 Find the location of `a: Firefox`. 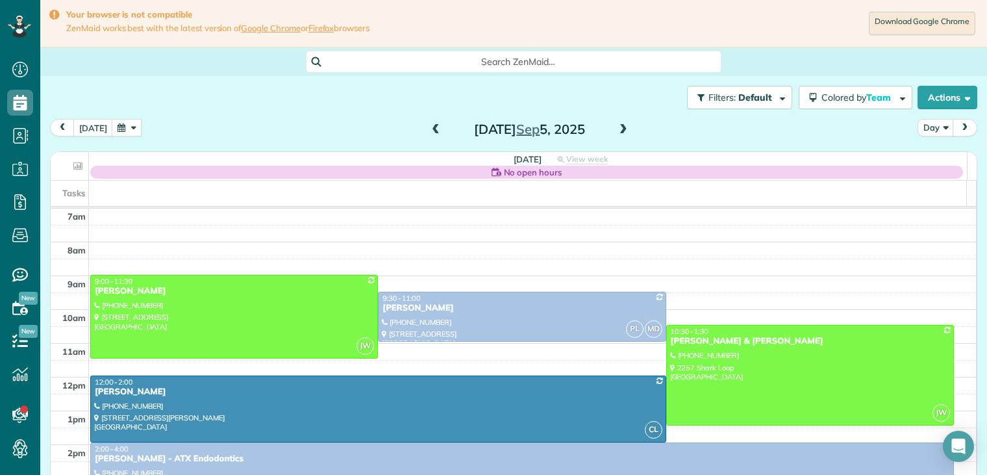

a: Firefox is located at coordinates (321, 28).